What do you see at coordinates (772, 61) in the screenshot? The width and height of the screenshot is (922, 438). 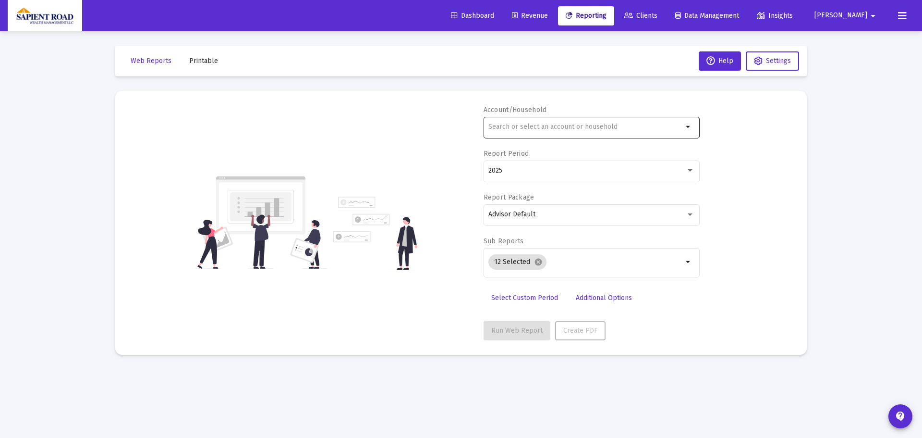 I see `button: Settings` at bounding box center [772, 61].